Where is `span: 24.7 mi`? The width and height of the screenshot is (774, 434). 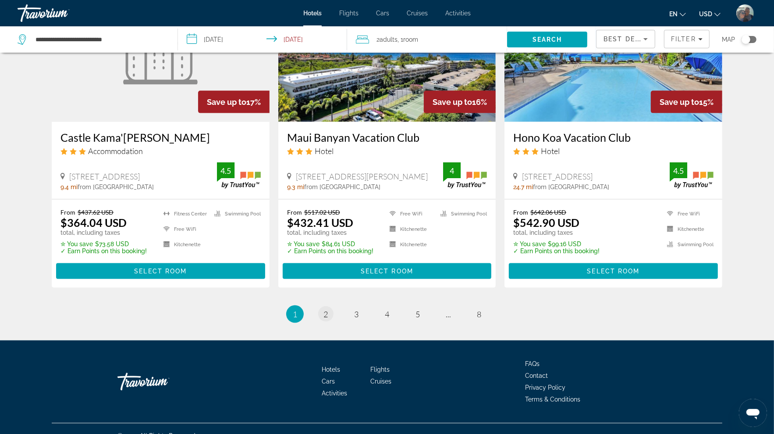 span: 24.7 mi is located at coordinates (523, 187).